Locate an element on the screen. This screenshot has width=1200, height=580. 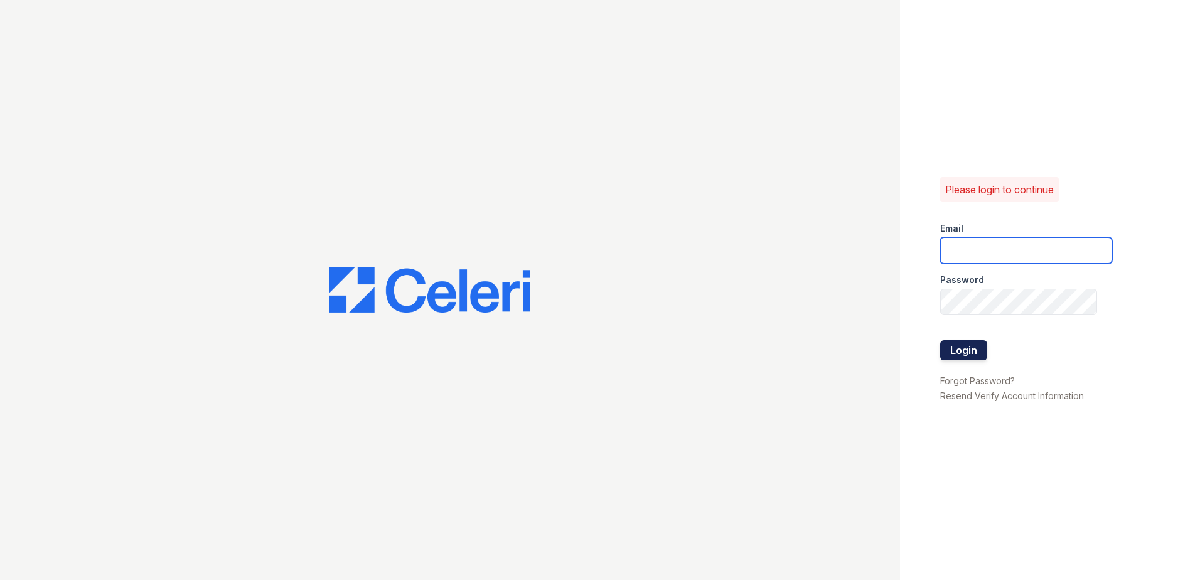
a: Forgot Password? is located at coordinates (977, 380).